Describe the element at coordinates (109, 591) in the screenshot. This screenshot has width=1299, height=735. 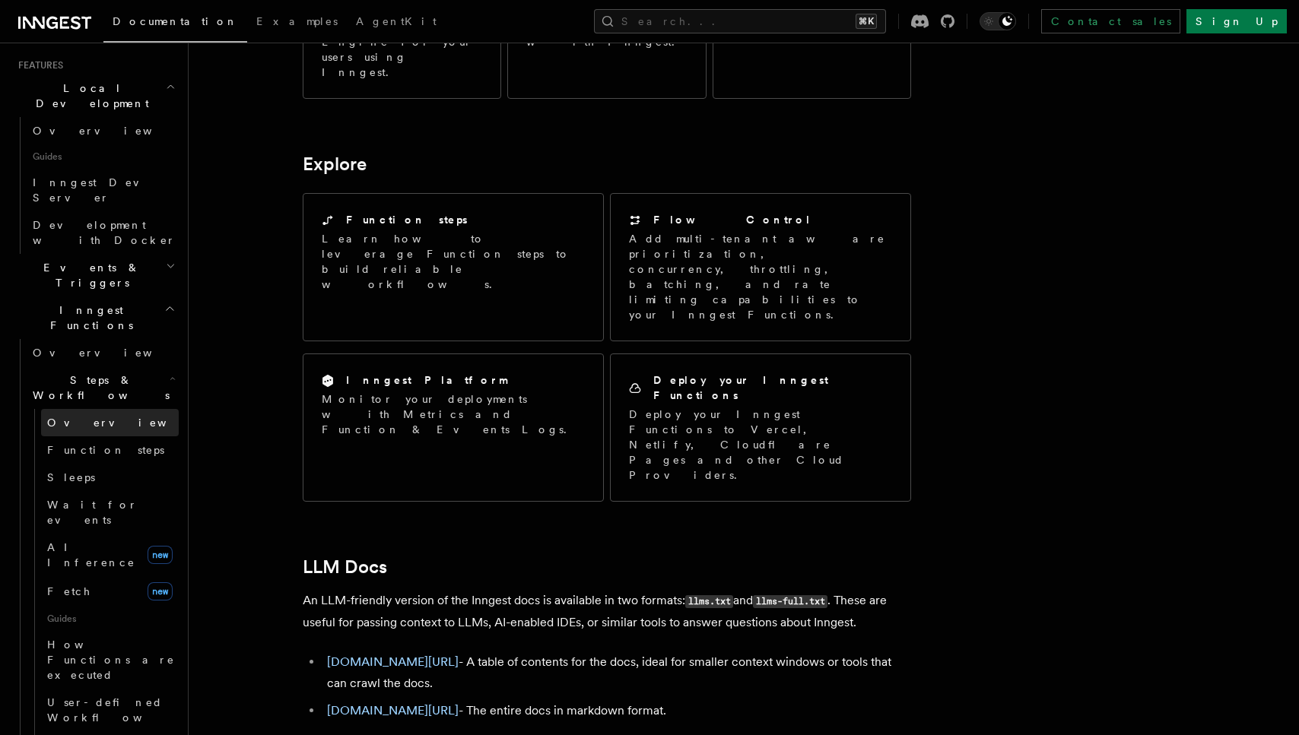
I see `a: Fetchnew` at that location.